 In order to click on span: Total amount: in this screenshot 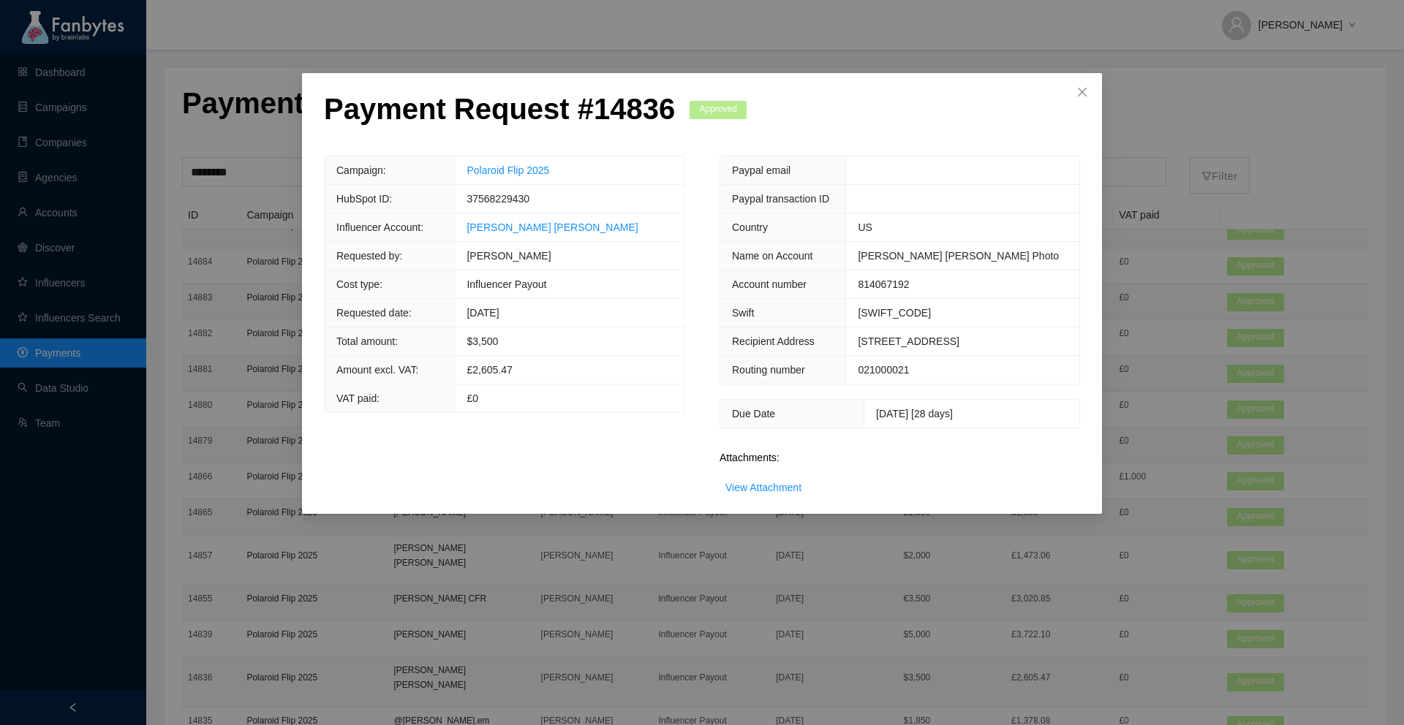, I will do `click(367, 341)`.